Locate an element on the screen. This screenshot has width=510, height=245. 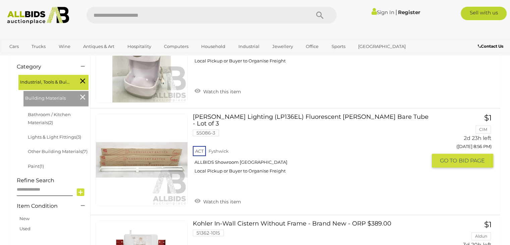
a: Wine is located at coordinates (64, 46).